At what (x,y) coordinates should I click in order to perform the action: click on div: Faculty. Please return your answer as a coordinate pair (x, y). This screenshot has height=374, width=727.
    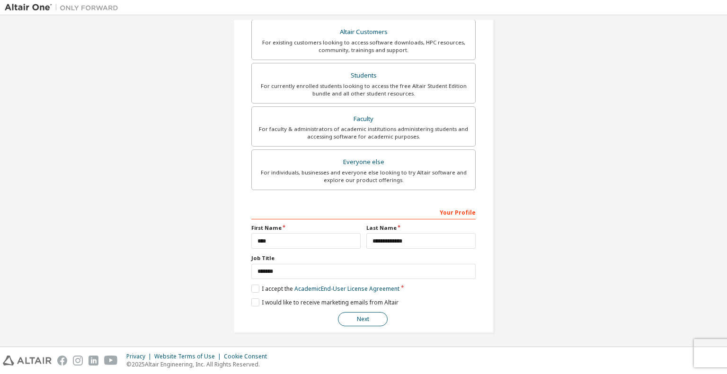
    Looking at the image, I should click on (364, 119).